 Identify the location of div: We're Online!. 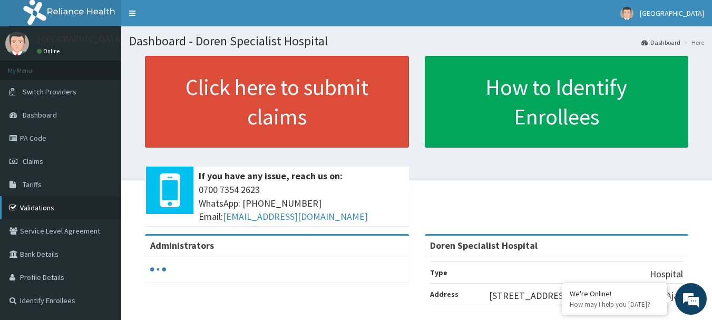
(614, 293).